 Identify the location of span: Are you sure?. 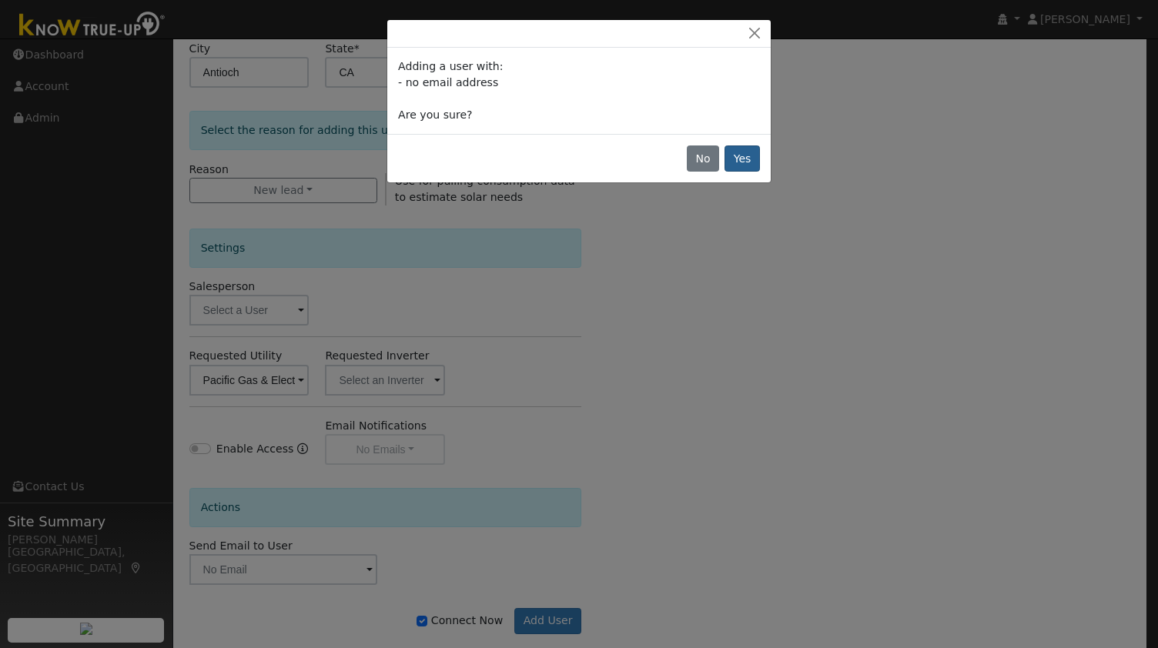
(435, 115).